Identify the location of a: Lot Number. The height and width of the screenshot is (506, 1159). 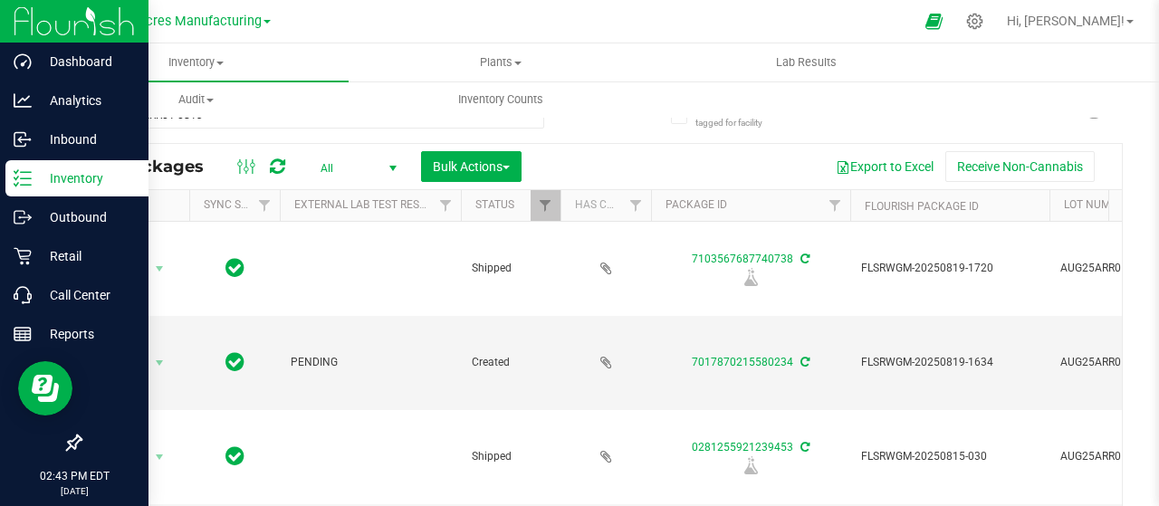
(1097, 205).